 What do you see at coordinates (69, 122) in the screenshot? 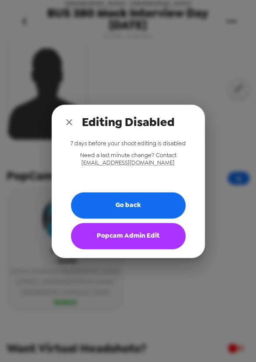
I see `button: close` at bounding box center [69, 122].